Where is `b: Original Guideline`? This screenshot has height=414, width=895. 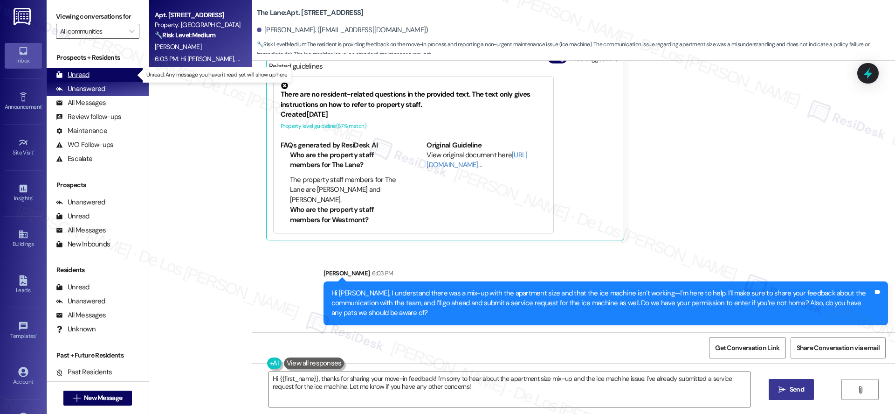
b: Original Guideline is located at coordinates (454, 145).